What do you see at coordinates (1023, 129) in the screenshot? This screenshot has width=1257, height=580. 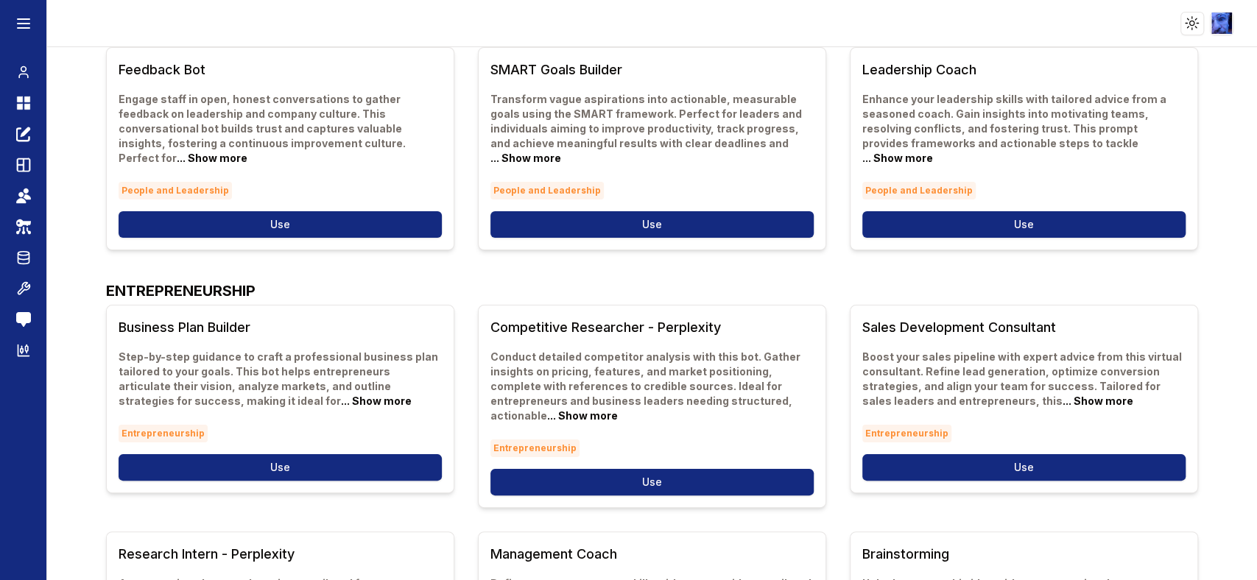 I see `p: Enhance your leadership skills with tailored advice from a seasoned coach. Gain insights into mot...` at bounding box center [1023, 129].